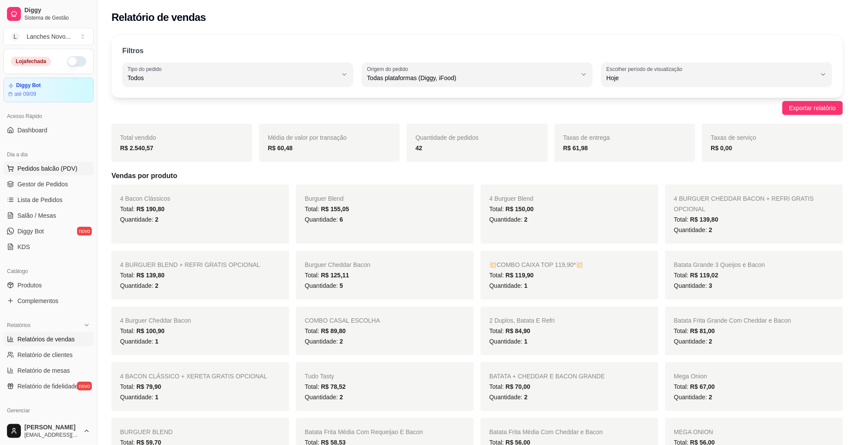 Image resolution: width=857 pixels, height=445 pixels. What do you see at coordinates (522, 321) in the screenshot?
I see `span: 2 Duplos, Batata E Refri` at bounding box center [522, 321].